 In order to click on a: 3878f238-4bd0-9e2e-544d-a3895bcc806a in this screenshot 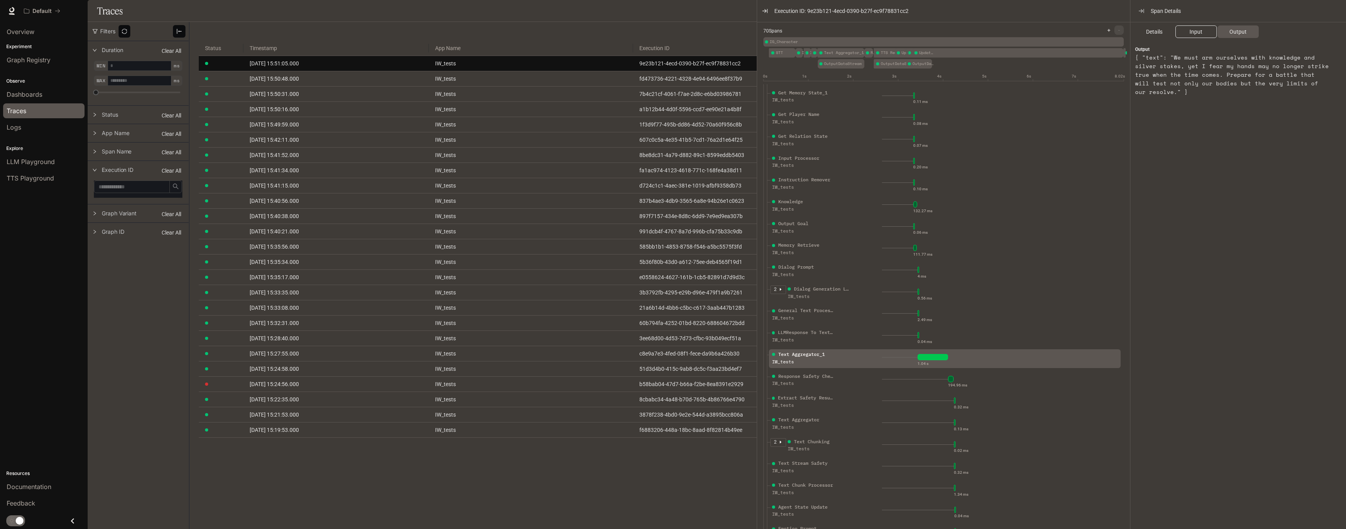, I will do `click(701, 414)`.